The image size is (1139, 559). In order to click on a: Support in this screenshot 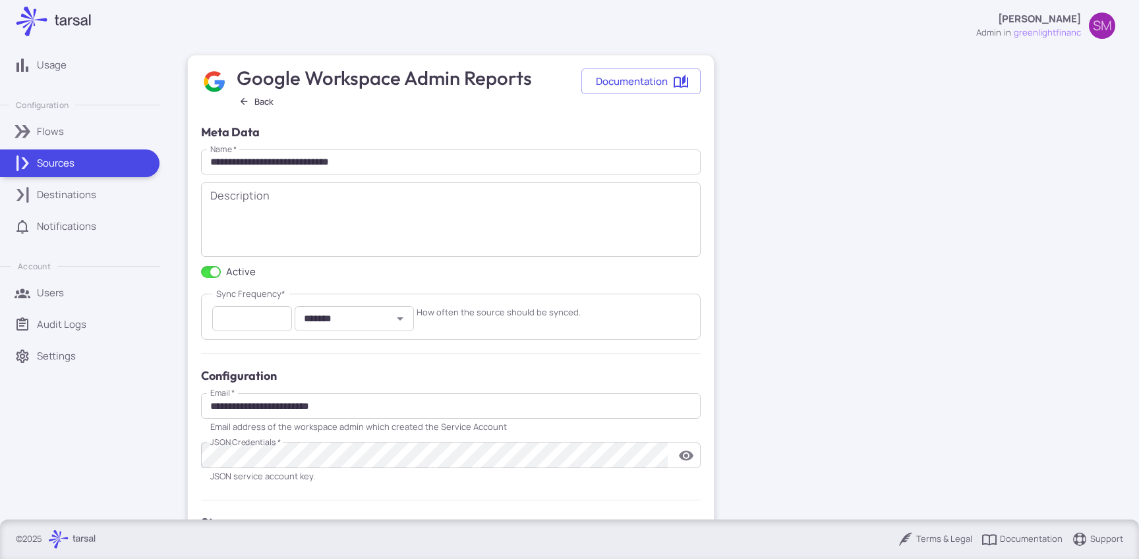, I will do `click(1097, 540)`.